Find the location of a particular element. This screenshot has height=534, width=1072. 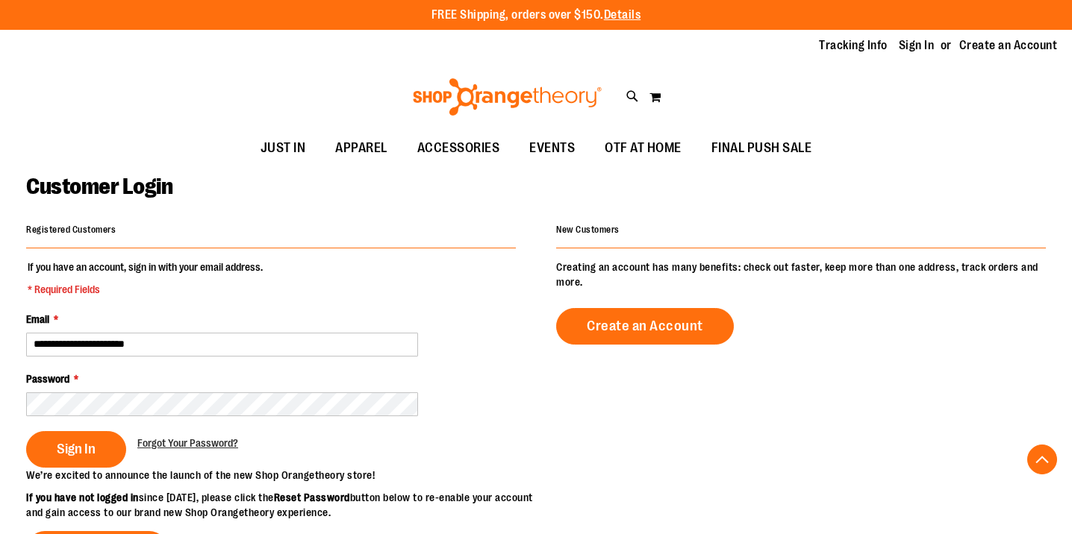

p: We’re excited to announce the launch of the new Shop Orangetheory store! is located at coordinates (281, 475).